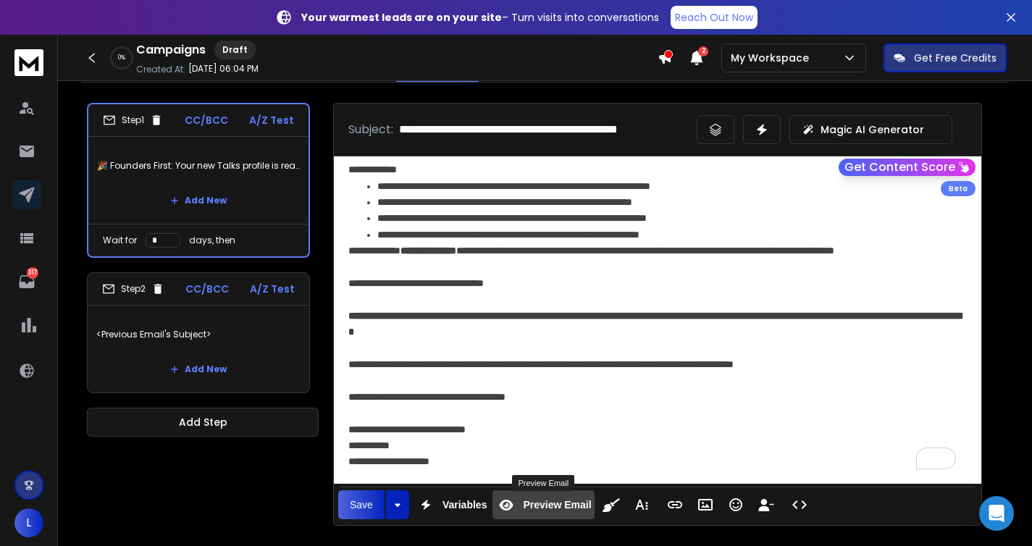  What do you see at coordinates (611, 505) in the screenshot?
I see `button: Clean HTML` at bounding box center [611, 505].